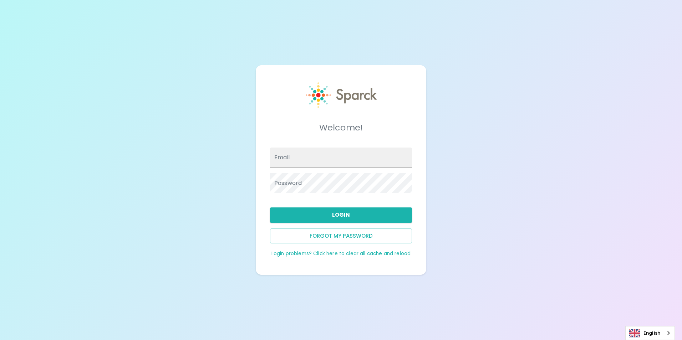 The image size is (682, 340). What do you see at coordinates (649, 333) in the screenshot?
I see `aside: Language selected: English` at bounding box center [649, 333].